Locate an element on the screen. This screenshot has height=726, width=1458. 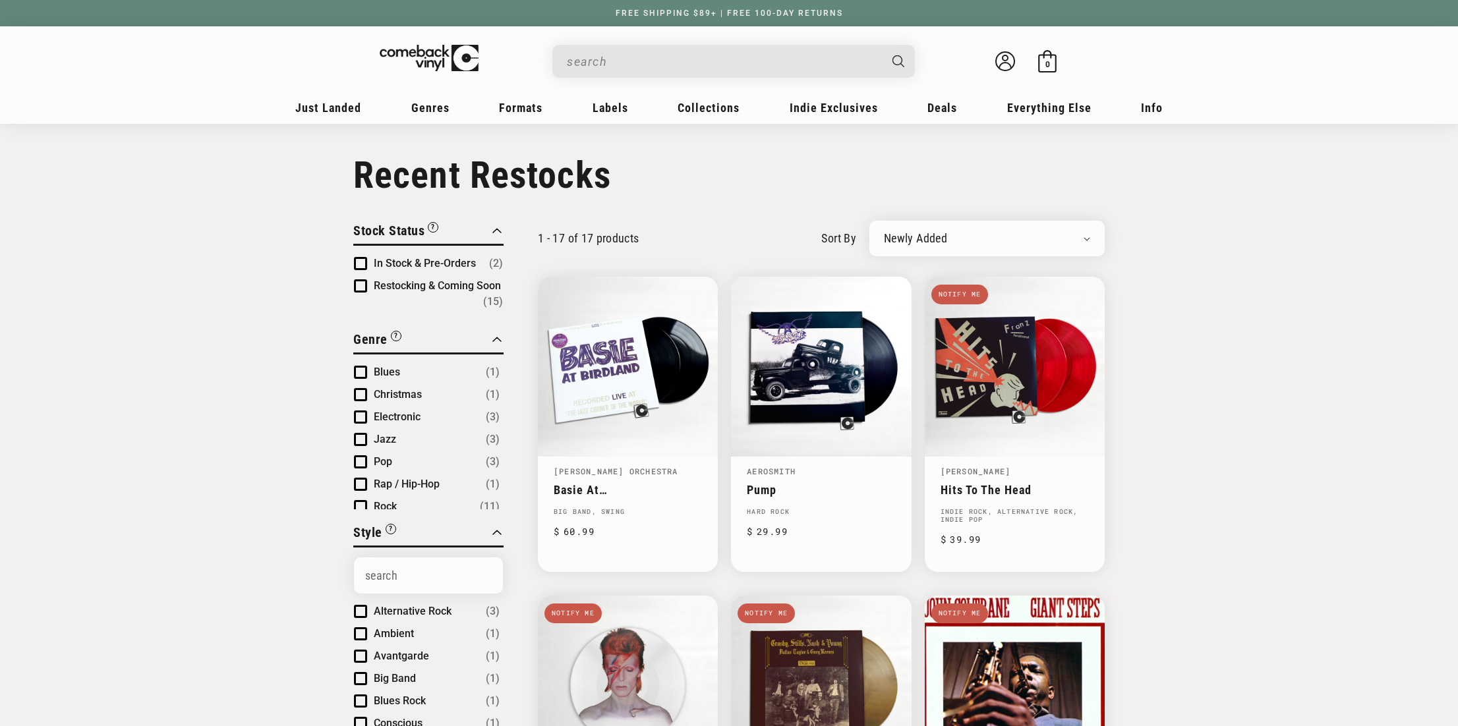
h1: Recent Restocks is located at coordinates (729, 175).